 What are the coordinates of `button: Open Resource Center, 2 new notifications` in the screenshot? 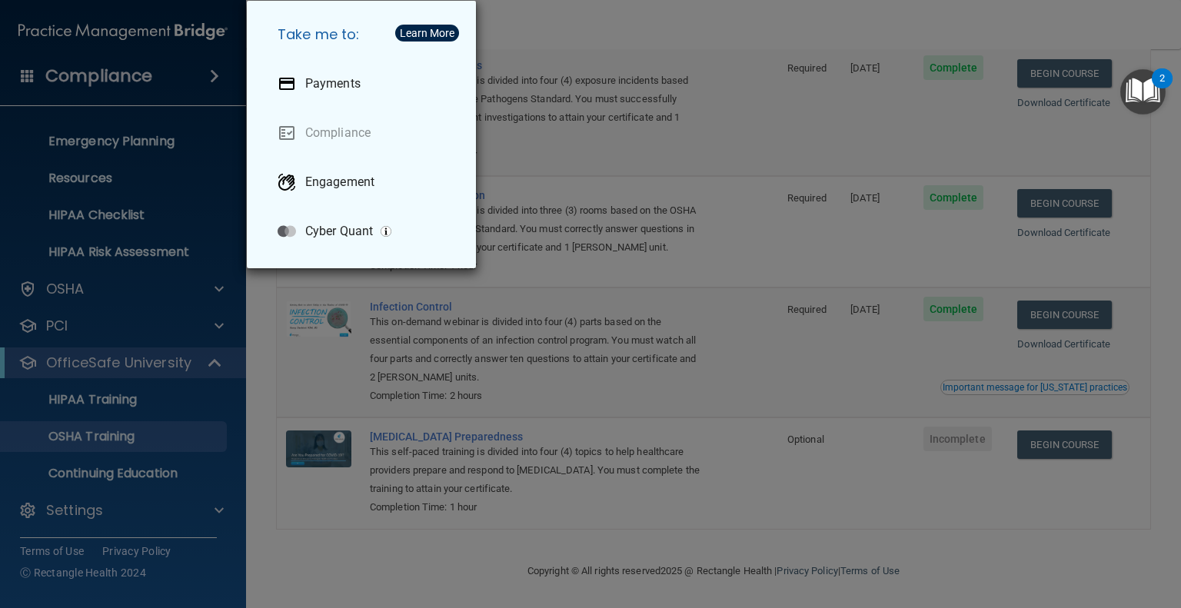 It's located at (1143, 91).